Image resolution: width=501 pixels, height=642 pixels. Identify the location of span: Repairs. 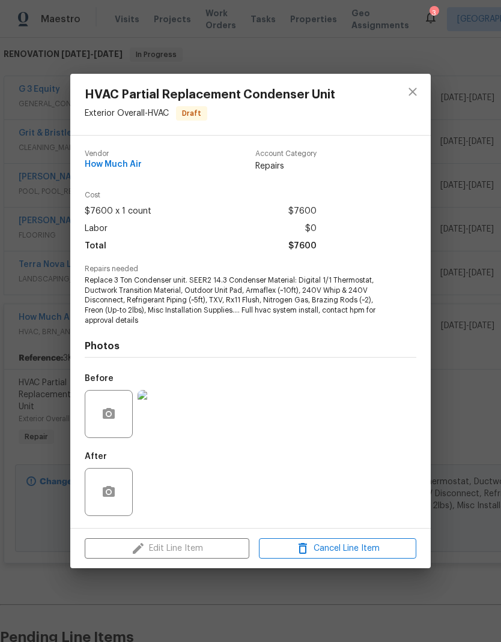
(286, 166).